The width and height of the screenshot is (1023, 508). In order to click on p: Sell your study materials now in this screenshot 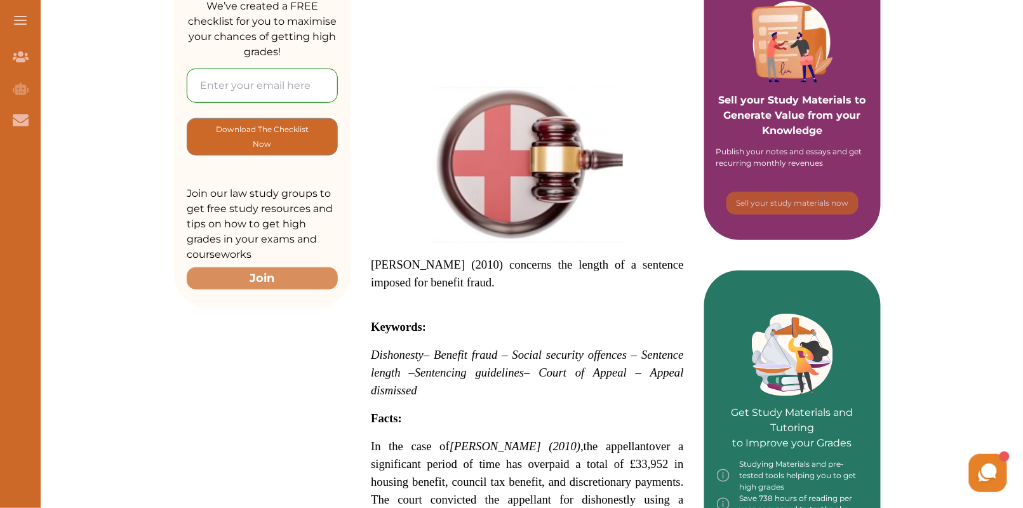, I will do `click(792, 203)`.